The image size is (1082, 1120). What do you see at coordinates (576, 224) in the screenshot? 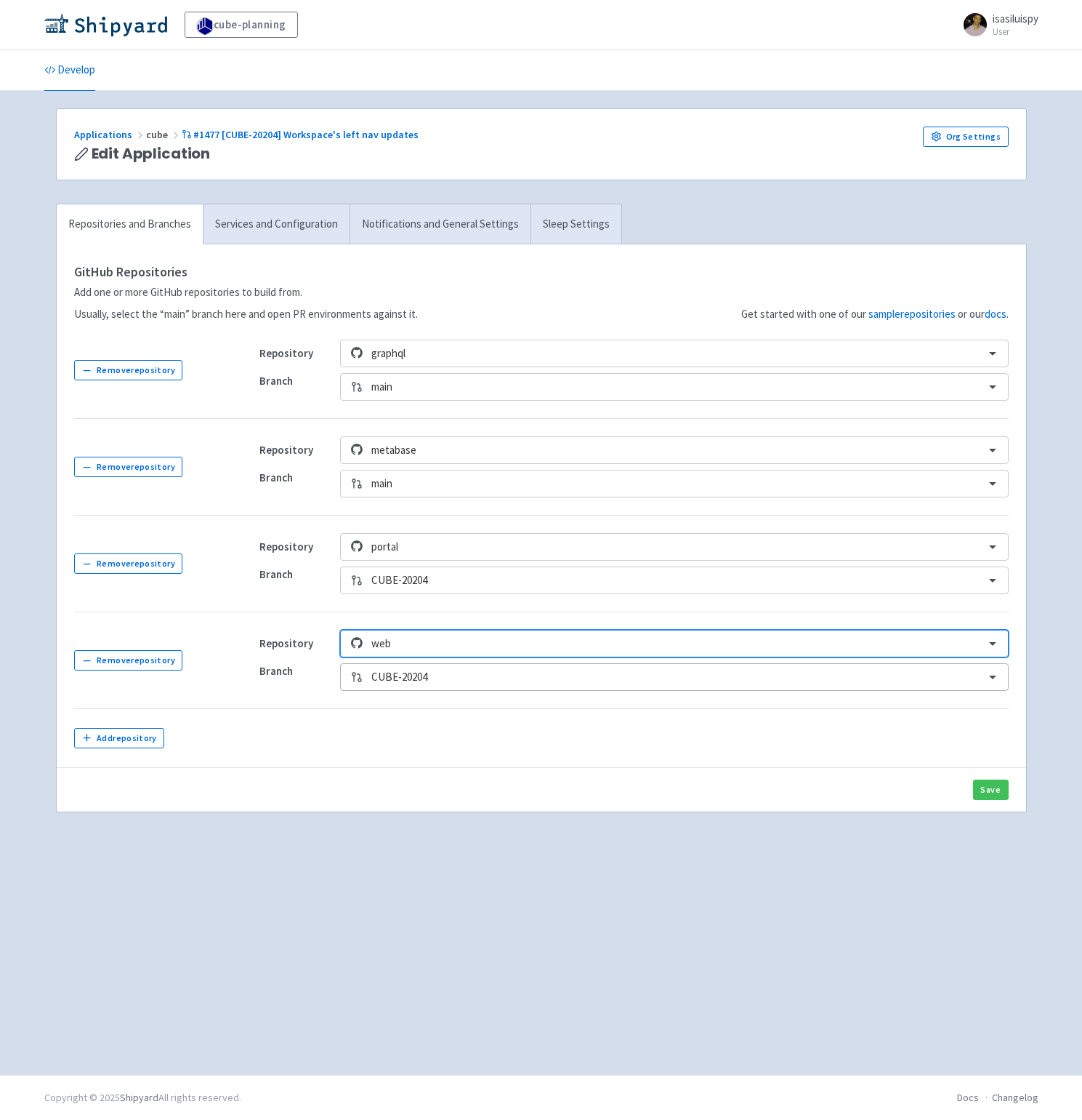
I see `a: Sleep Settings` at bounding box center [576, 224].